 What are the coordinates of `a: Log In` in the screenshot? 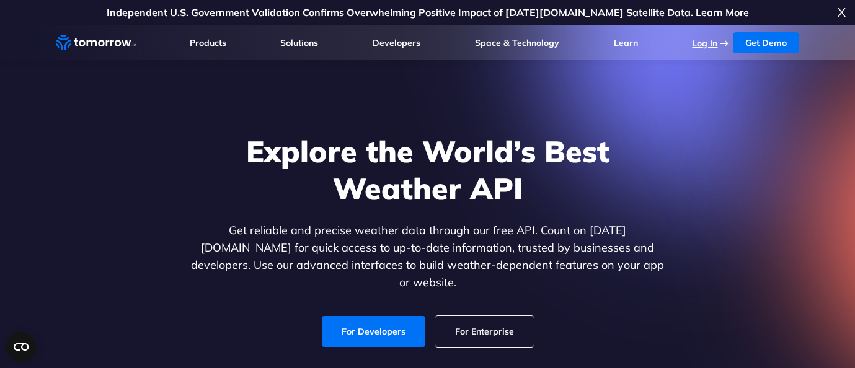 It's located at (704, 43).